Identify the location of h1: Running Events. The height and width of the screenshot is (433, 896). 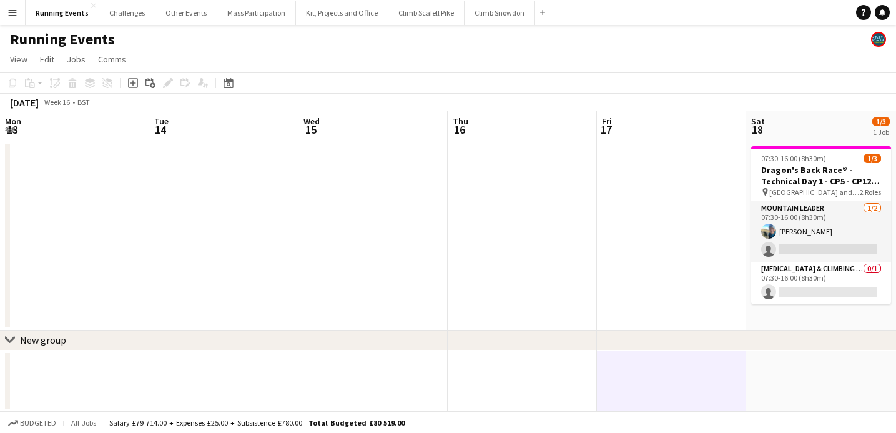
(62, 39).